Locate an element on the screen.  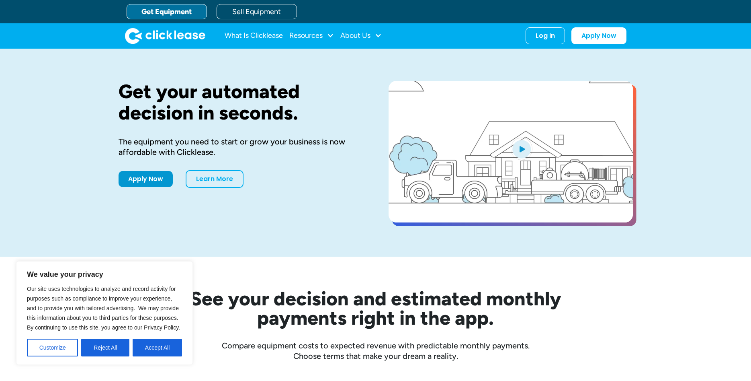
div: The equipment you need to start or grow your business is now affordable with Clicklease. is located at coordinates (241, 147).